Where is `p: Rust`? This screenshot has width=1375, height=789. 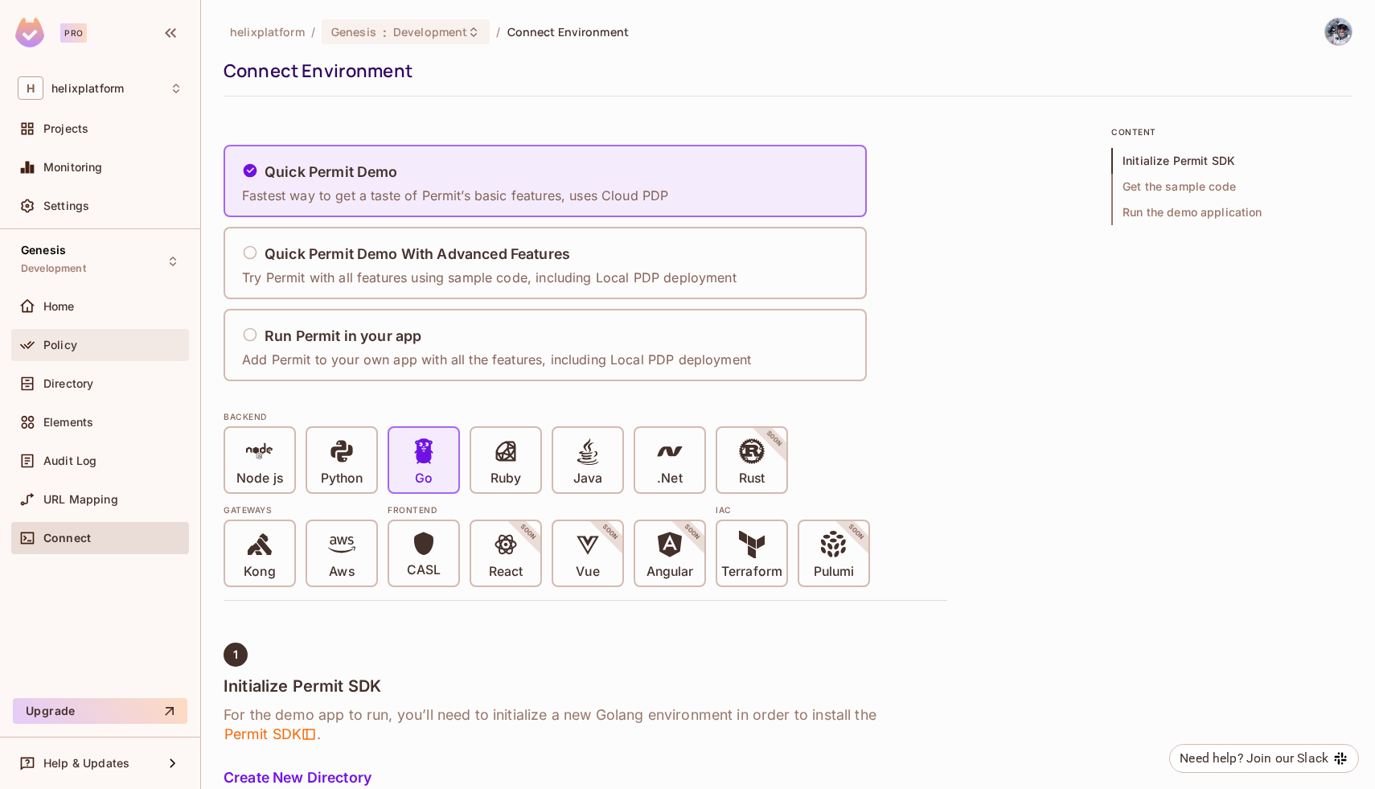 p: Rust is located at coordinates (752, 478).